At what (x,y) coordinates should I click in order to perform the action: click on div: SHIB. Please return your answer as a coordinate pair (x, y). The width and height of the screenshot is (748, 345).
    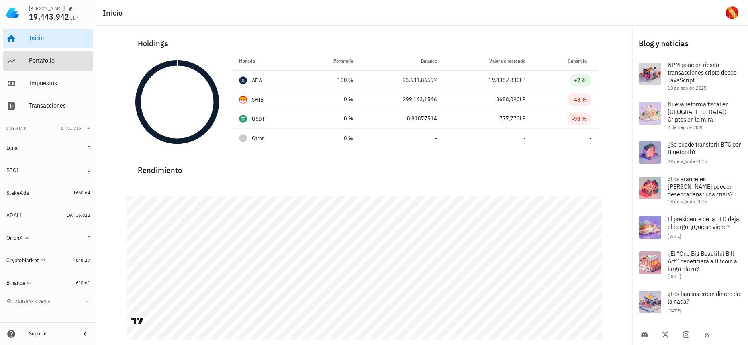
    Looking at the image, I should click on (258, 100).